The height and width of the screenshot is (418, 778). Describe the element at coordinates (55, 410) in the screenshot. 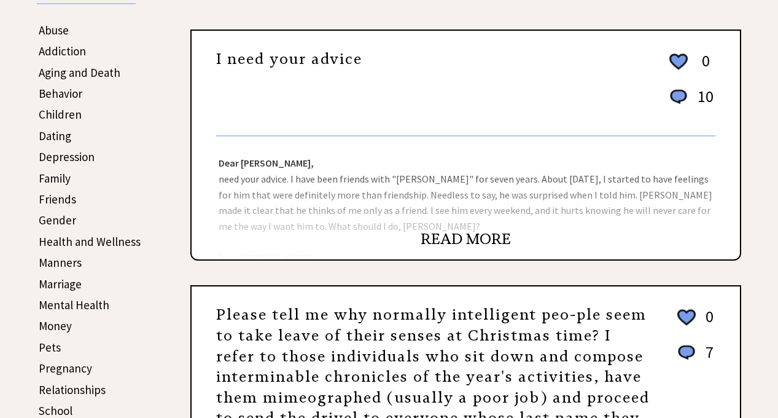

I see `a: School` at that location.